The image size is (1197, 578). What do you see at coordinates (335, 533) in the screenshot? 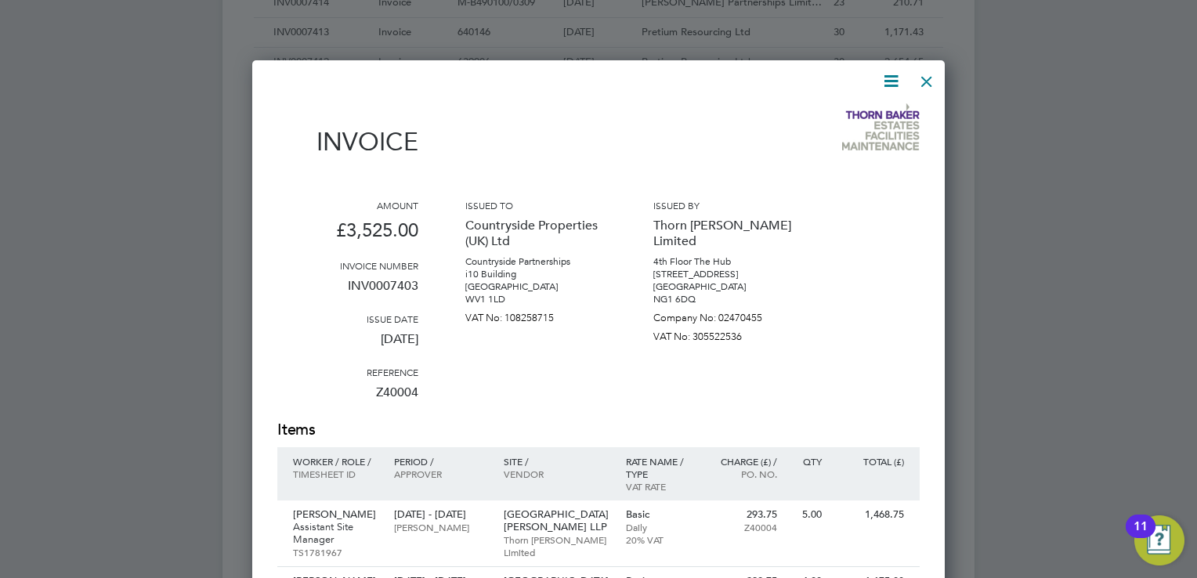
I see `p: Assistant Site Manager` at bounding box center [335, 533].